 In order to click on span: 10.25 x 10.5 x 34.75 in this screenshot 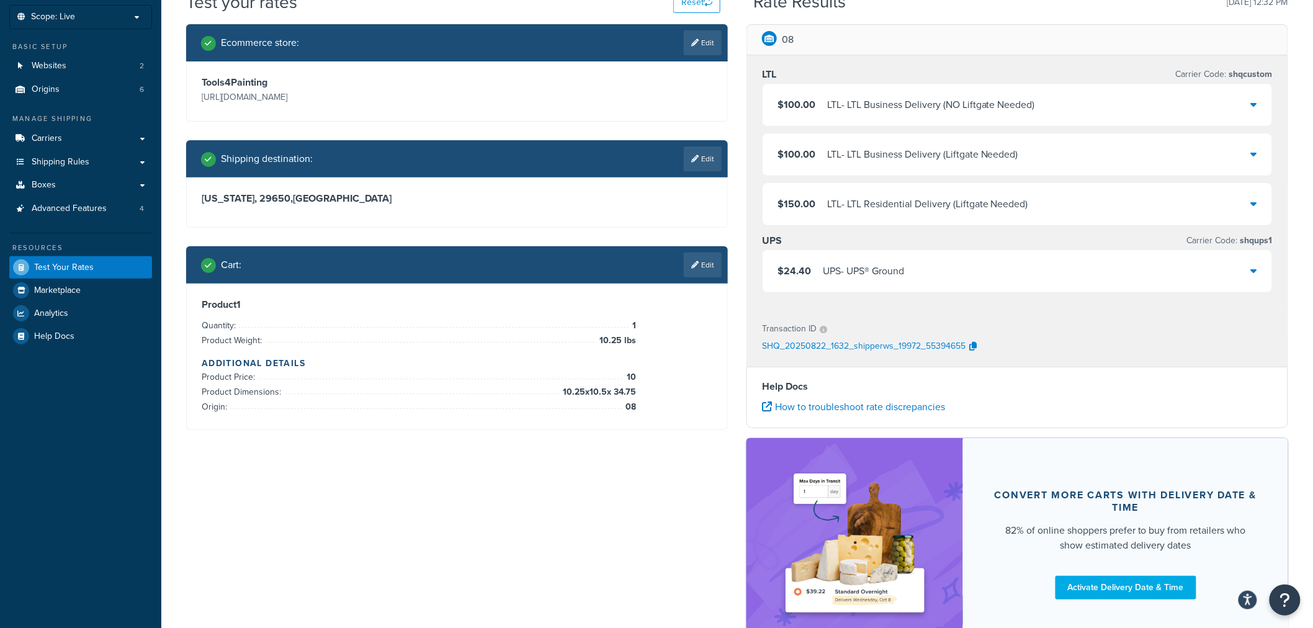, I will do `click(597, 392)`.